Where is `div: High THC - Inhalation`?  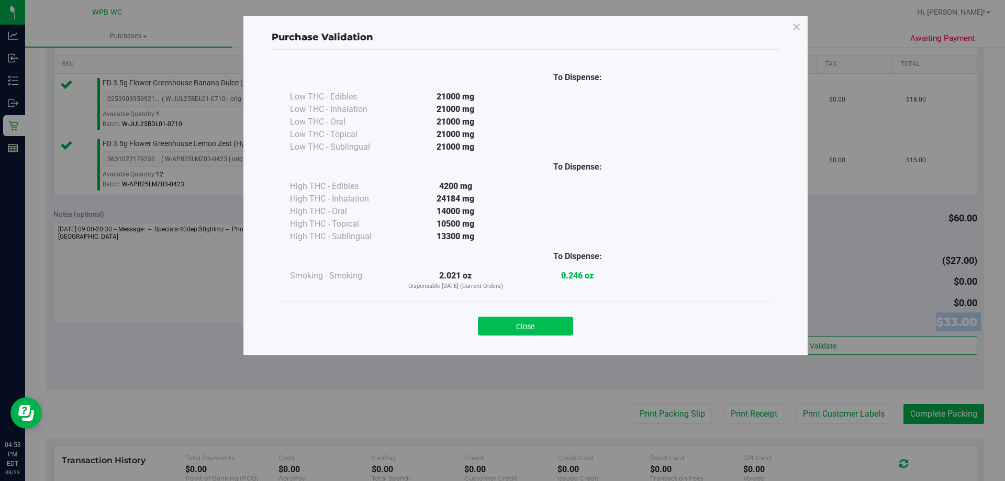
div: High THC - Inhalation is located at coordinates (342, 199).